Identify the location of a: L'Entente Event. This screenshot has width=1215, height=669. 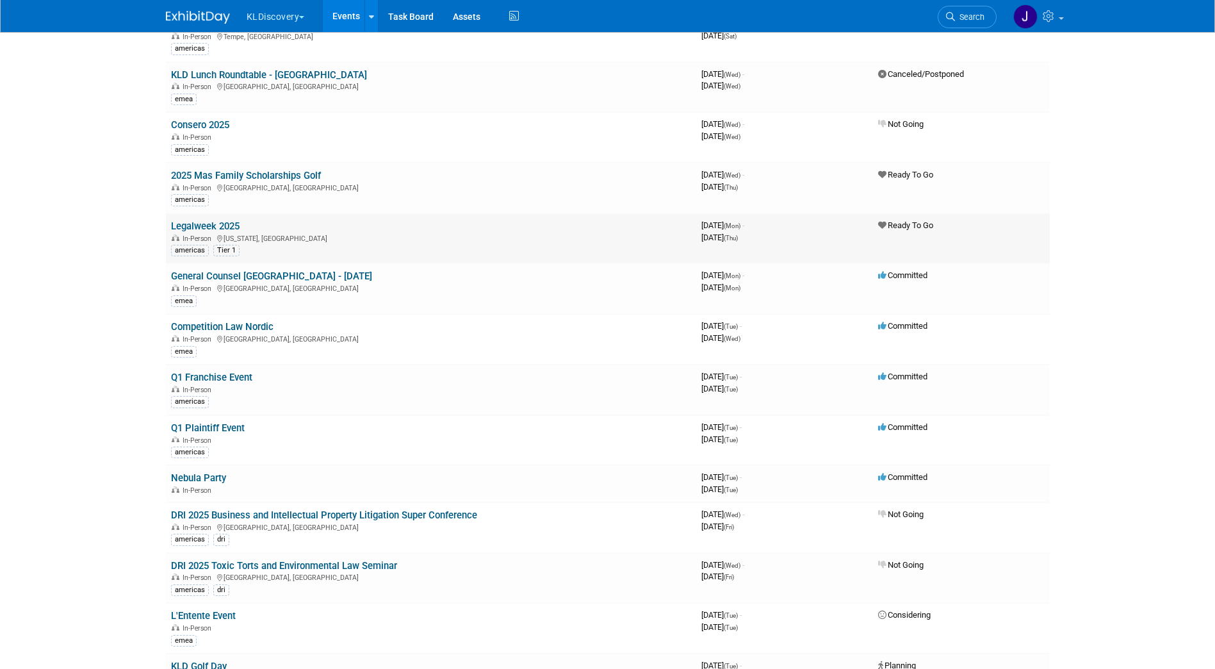
(203, 616).